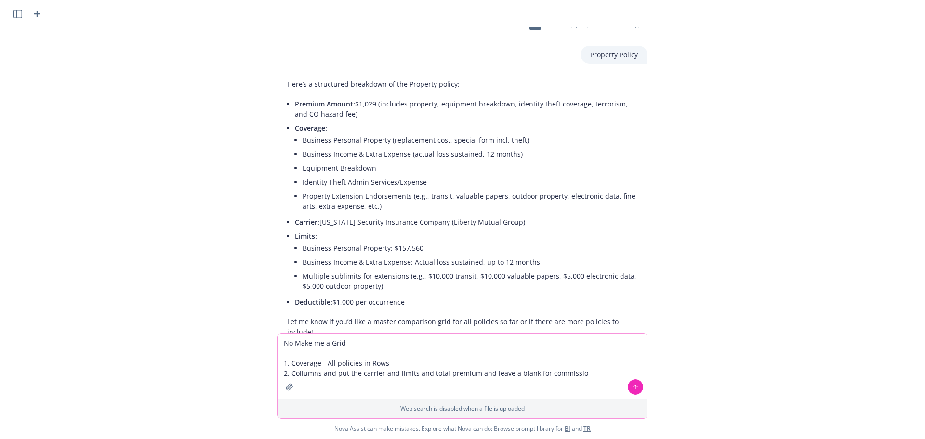  What do you see at coordinates (466, 109) in the screenshot?
I see `li: $1,029 (includes property, equipment breakdown, identity theft coverage, terrorism, and CO hazard...` at bounding box center [466, 109].